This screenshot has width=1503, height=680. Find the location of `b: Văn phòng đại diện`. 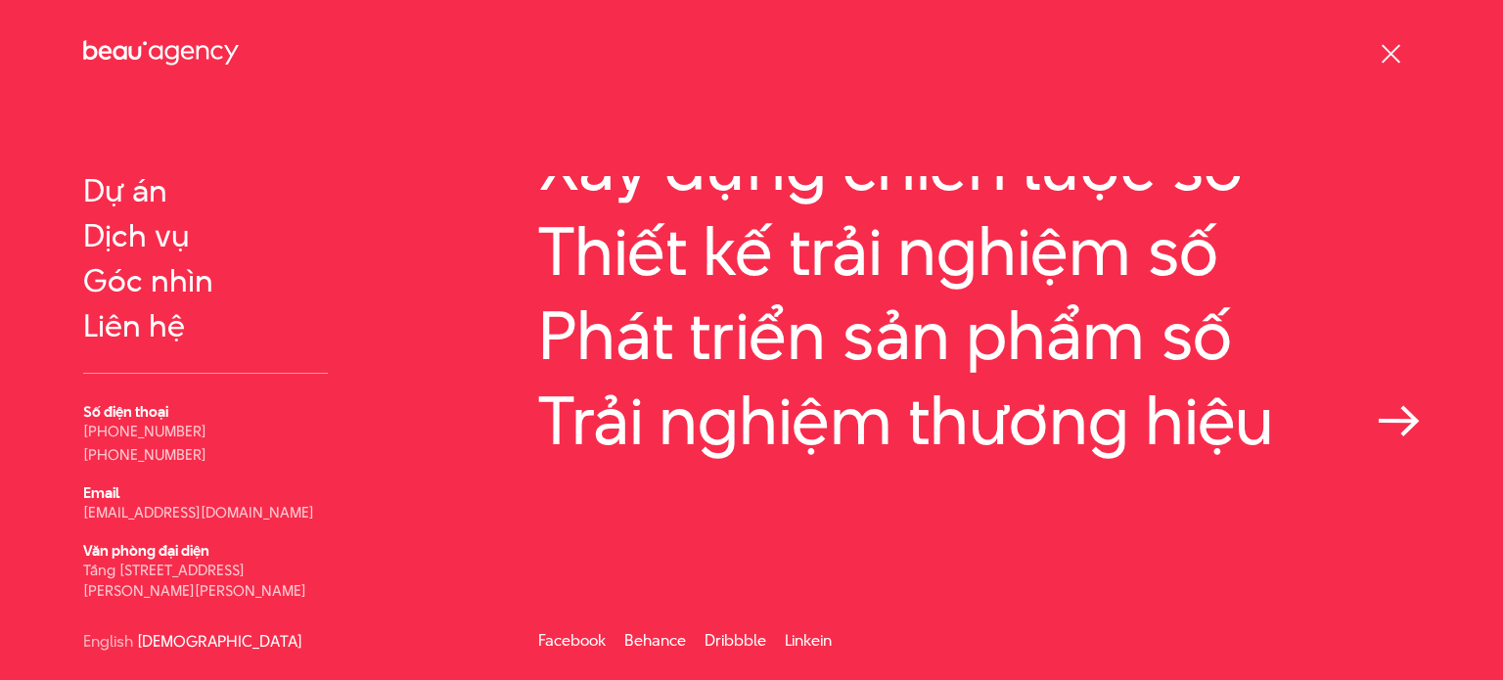

b: Văn phòng đại diện is located at coordinates (146, 550).